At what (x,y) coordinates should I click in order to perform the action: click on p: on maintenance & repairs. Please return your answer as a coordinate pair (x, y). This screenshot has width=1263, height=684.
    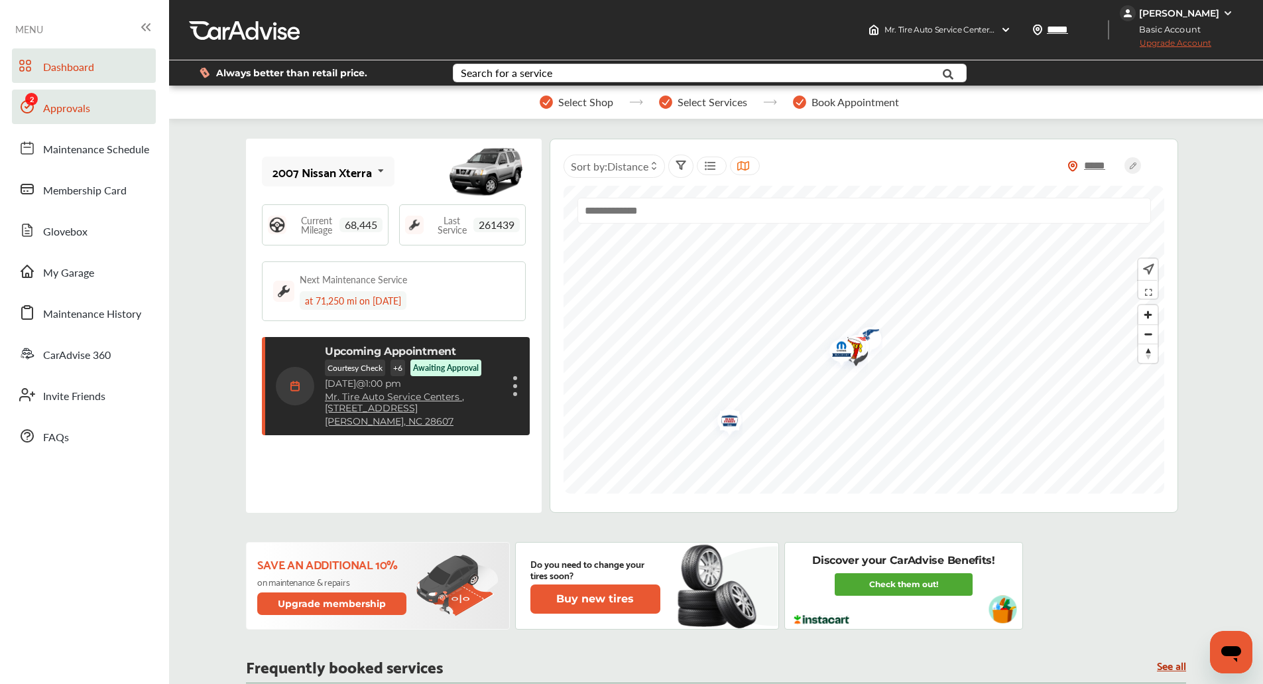
    Looking at the image, I should click on (333, 582).